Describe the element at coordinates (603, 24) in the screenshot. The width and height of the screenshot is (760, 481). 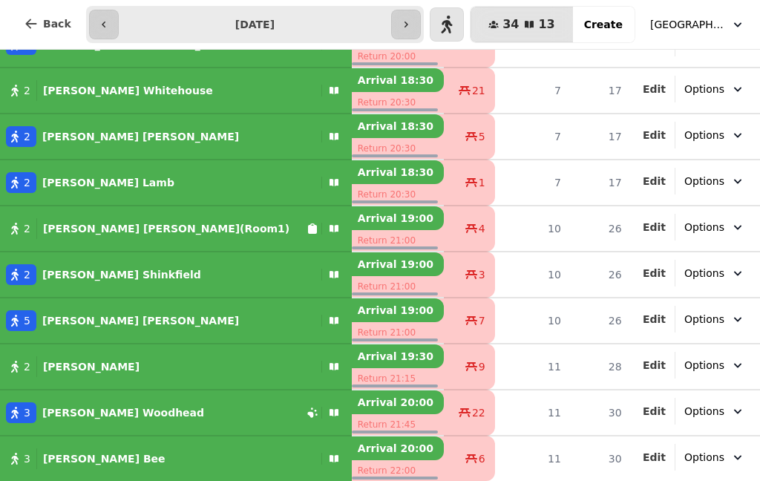
I see `button: Create` at that location.